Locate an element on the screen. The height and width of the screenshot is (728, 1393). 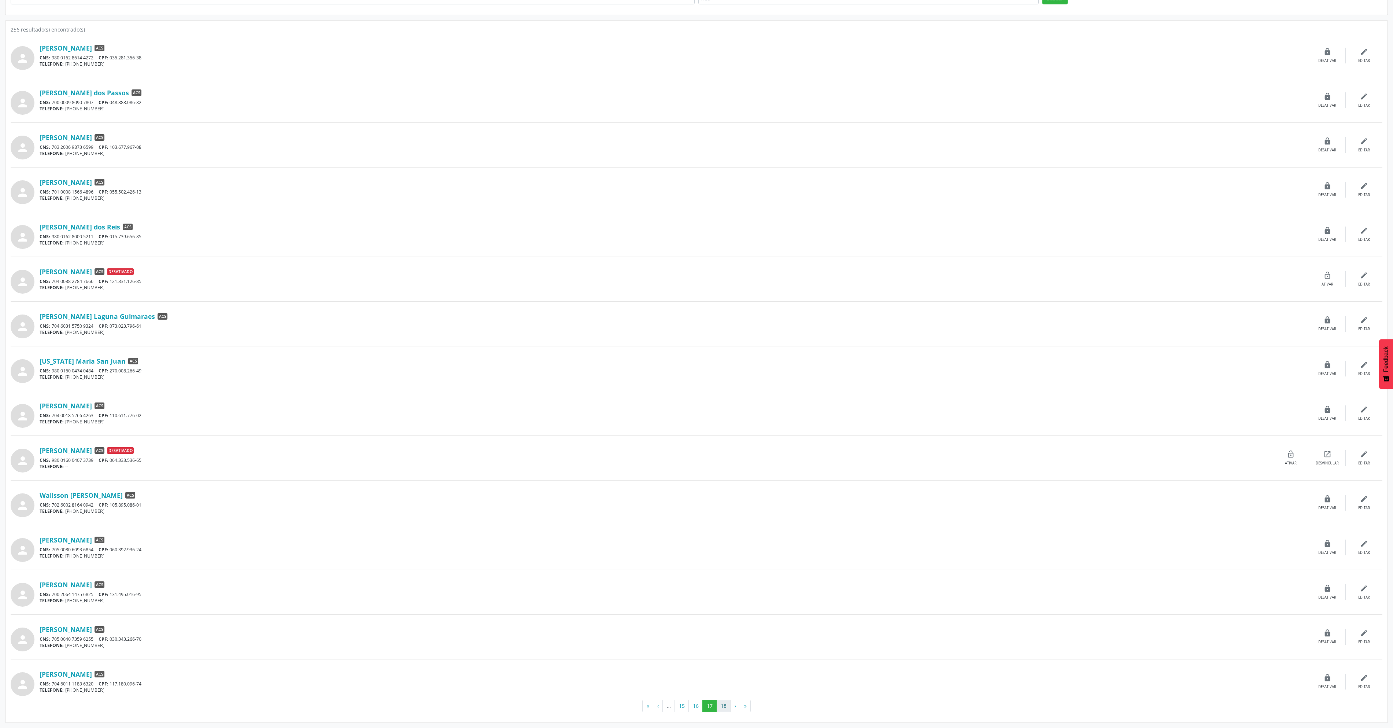
div: 704 6031 5750 9324 073.023.796-61 is located at coordinates (674, 326).